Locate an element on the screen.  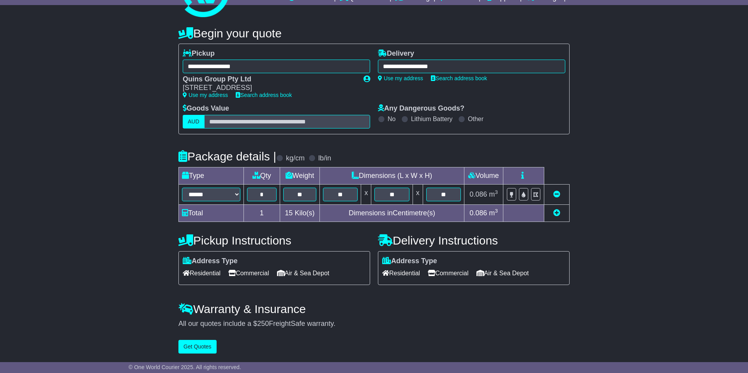
td: Kilo(s) is located at coordinates (300, 213).